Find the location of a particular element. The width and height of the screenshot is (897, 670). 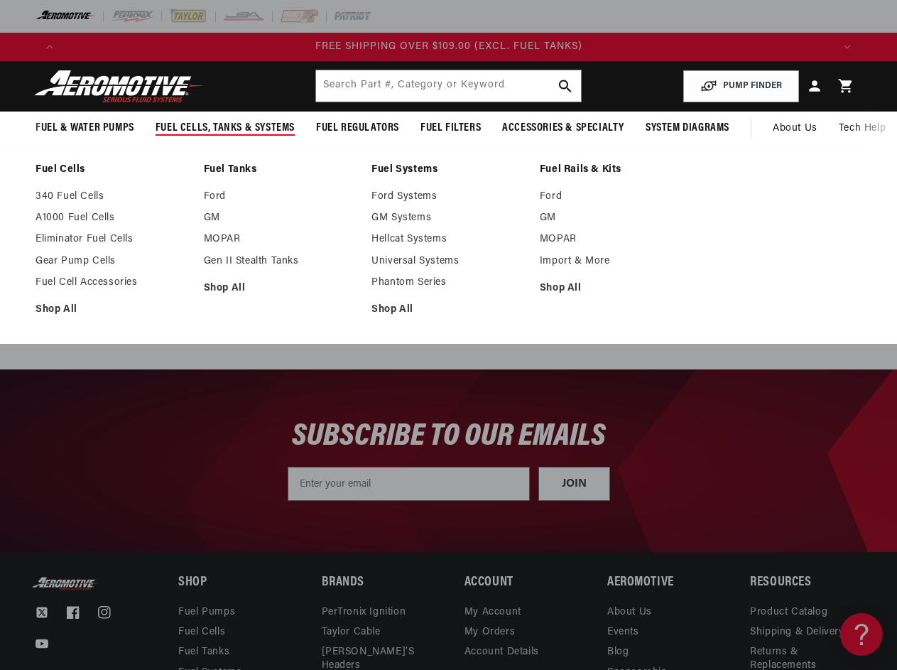

span: System Diagrams is located at coordinates (688, 128).